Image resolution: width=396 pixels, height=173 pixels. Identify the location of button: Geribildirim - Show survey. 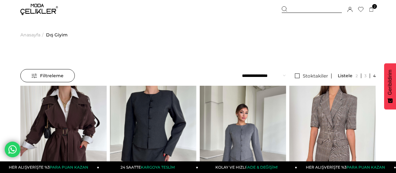
(390, 86).